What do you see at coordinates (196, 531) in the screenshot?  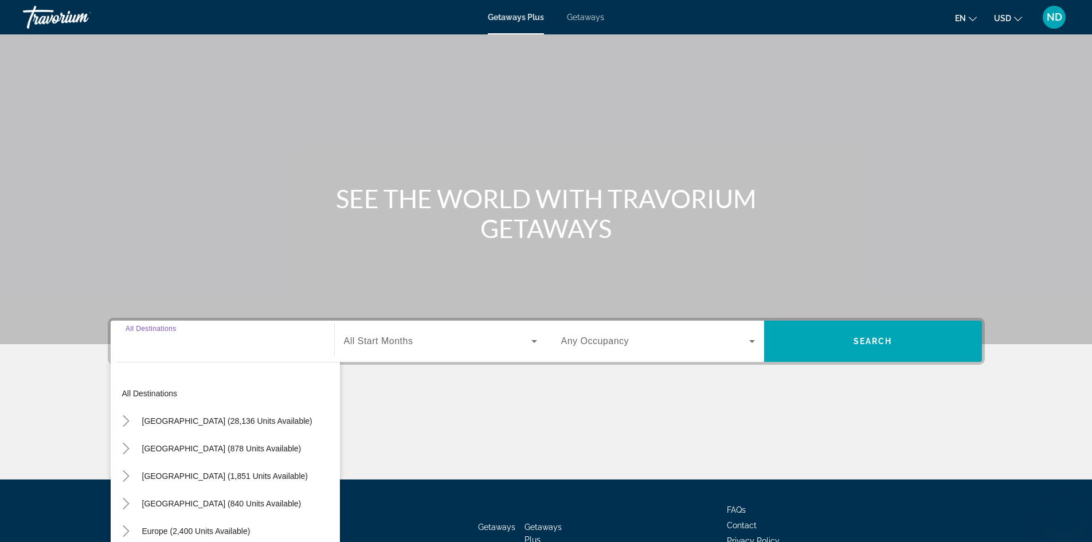 I see `span: Europe (2,400 units available)` at bounding box center [196, 531].